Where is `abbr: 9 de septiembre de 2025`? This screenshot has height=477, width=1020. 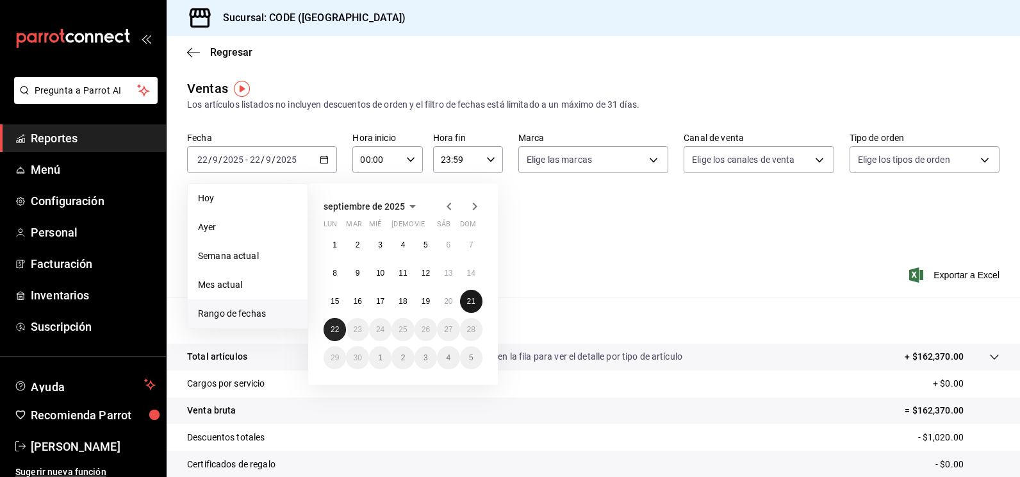
abbr: 9 de septiembre de 2025 is located at coordinates (358, 273).